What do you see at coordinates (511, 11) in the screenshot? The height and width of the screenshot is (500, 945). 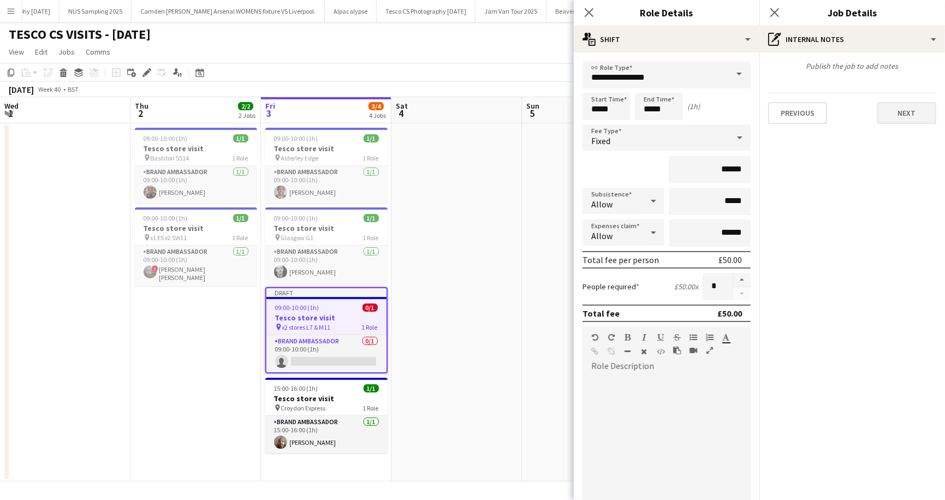 I see `button: Jam Van Tour 2025` at bounding box center [511, 11].